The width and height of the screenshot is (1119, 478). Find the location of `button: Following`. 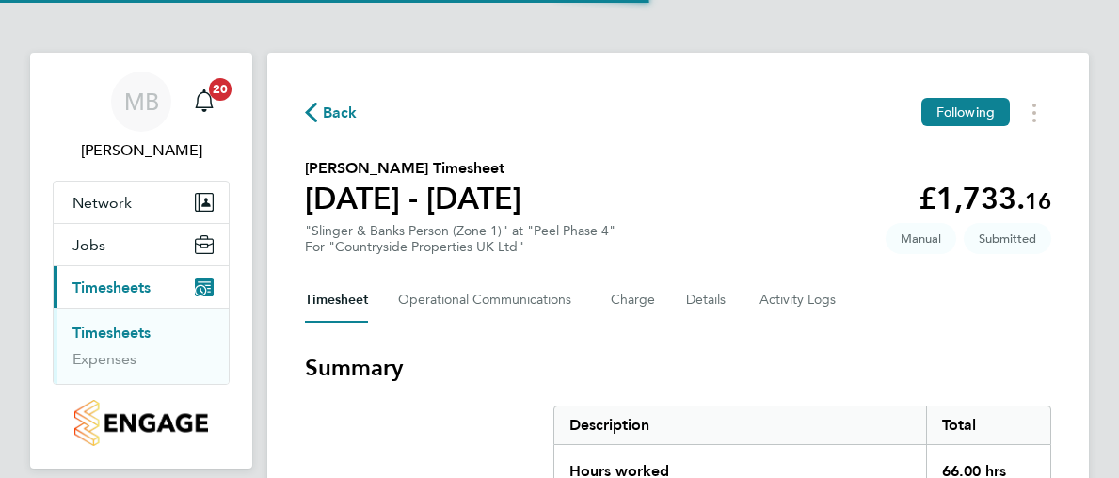

button: Following is located at coordinates (965, 112).